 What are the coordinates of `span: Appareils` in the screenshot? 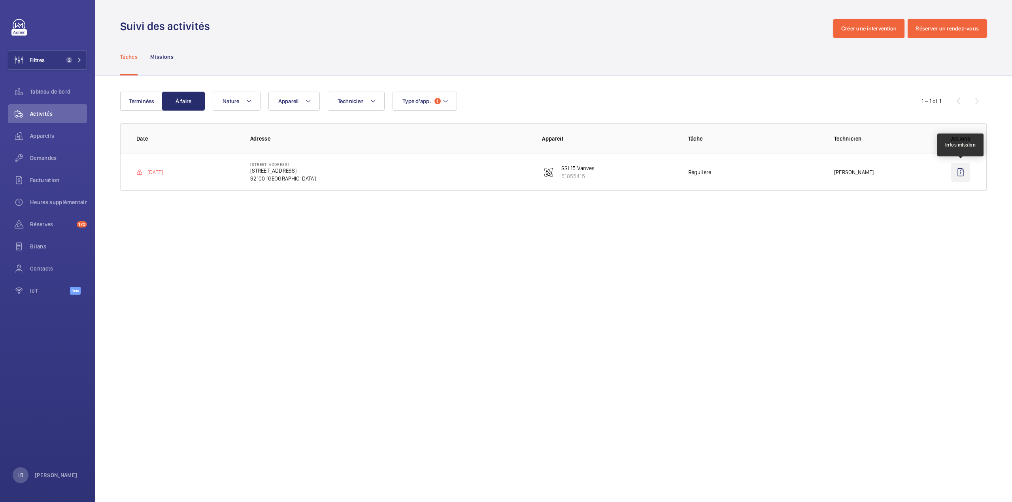 It's located at (59, 136).